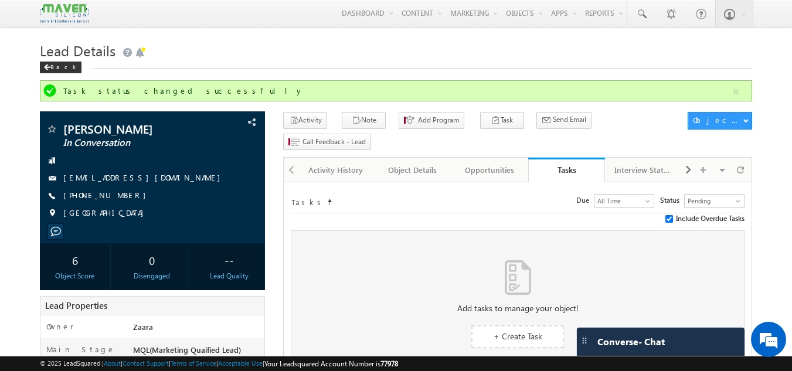  I want to click on a: All Time, so click(624, 201).